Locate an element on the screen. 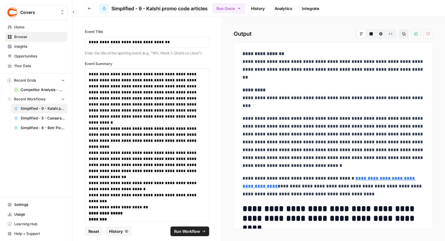 The image size is (445, 241). a: Settings is located at coordinates (36, 205).